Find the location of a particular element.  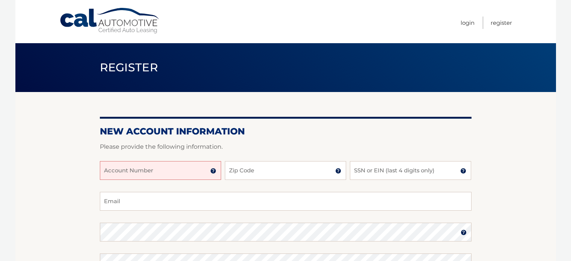

input: Zip Code is located at coordinates (286, 171).